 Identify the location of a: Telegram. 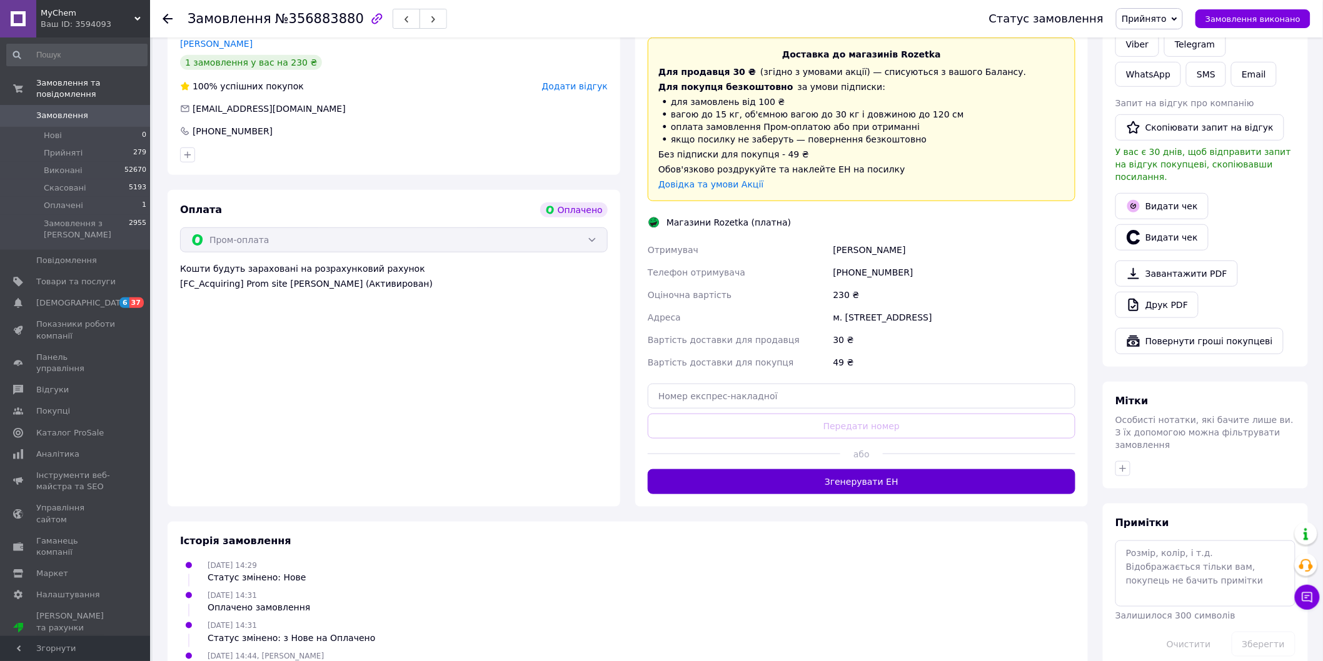
(1195, 44).